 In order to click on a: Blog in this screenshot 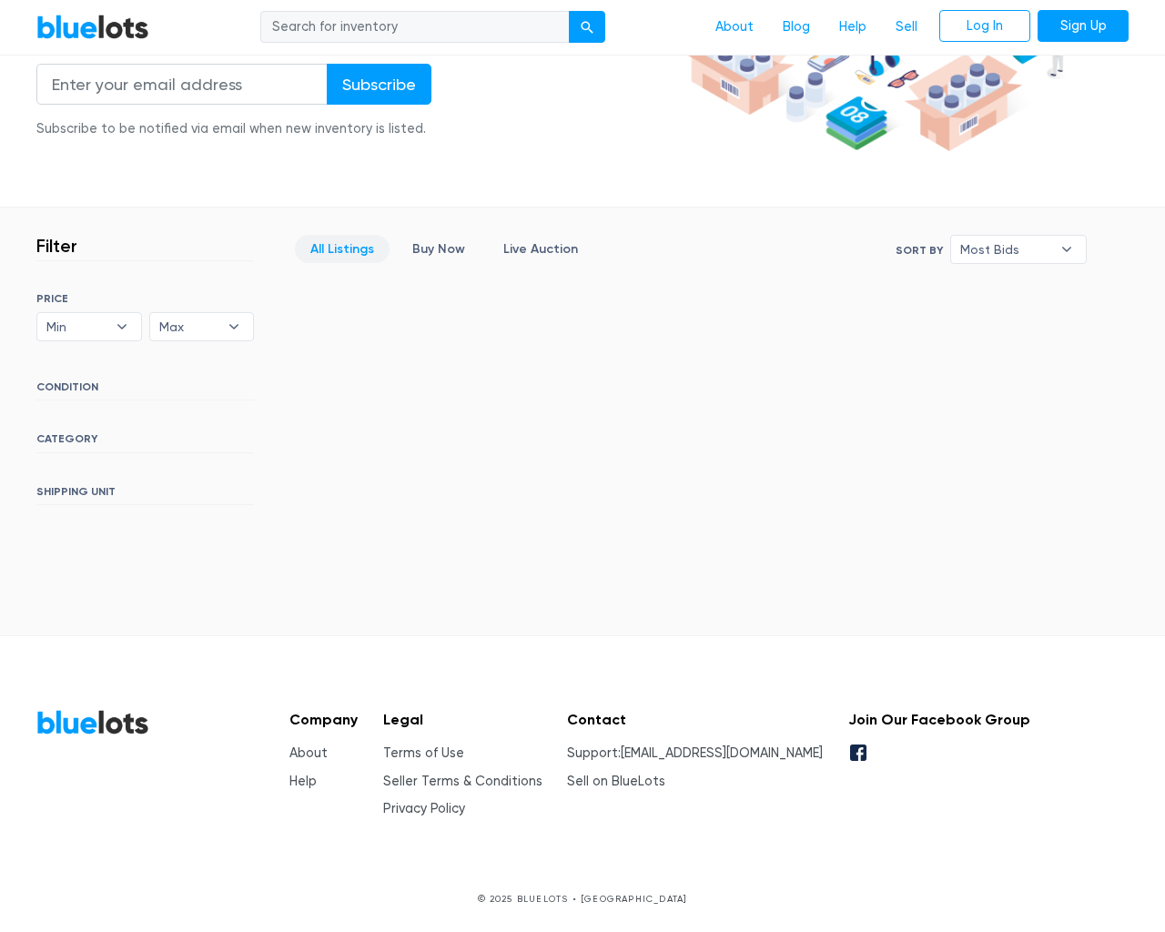, I will do `click(796, 27)`.